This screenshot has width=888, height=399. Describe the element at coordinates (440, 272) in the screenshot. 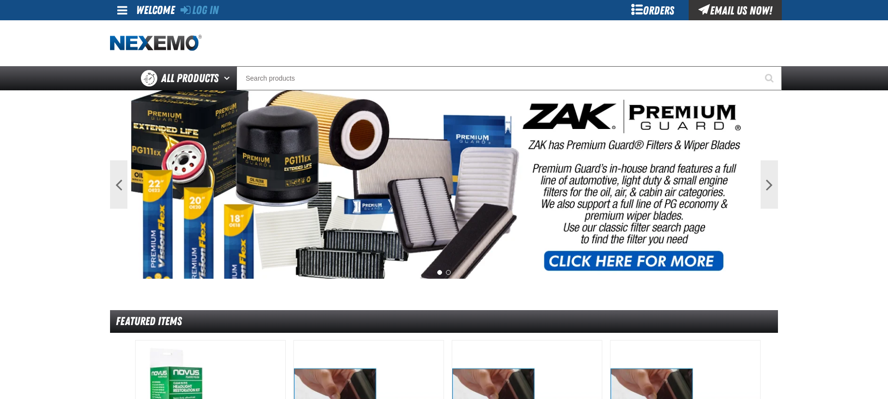

I see `button: 1 of 2` at that location.